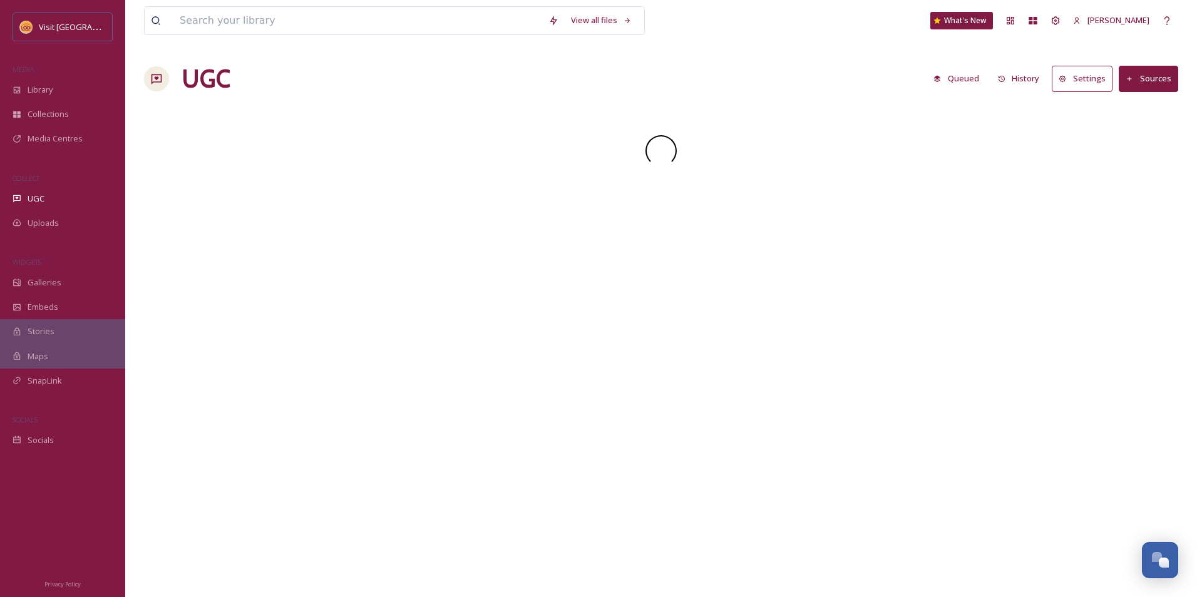  I want to click on button: Sources, so click(1148, 78).